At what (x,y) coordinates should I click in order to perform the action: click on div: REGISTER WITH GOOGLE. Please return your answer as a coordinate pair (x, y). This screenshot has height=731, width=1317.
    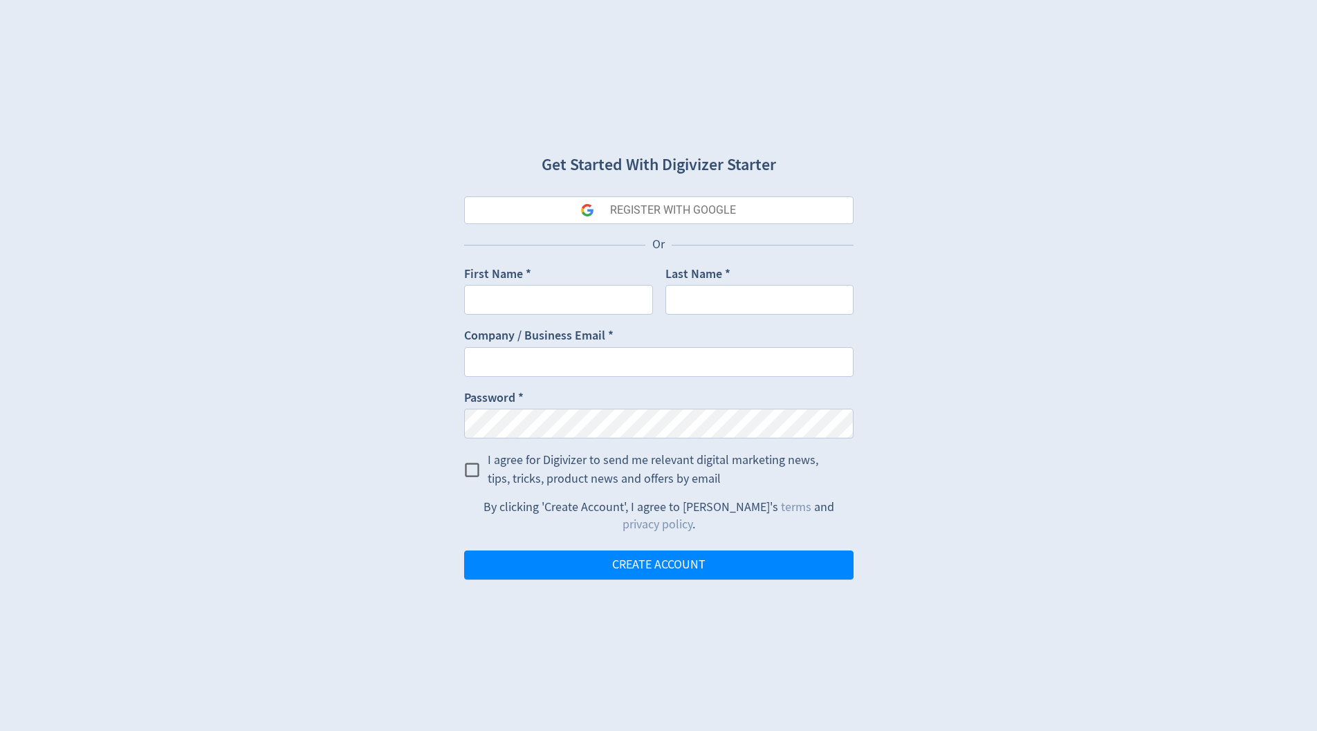
    Looking at the image, I should click on (673, 210).